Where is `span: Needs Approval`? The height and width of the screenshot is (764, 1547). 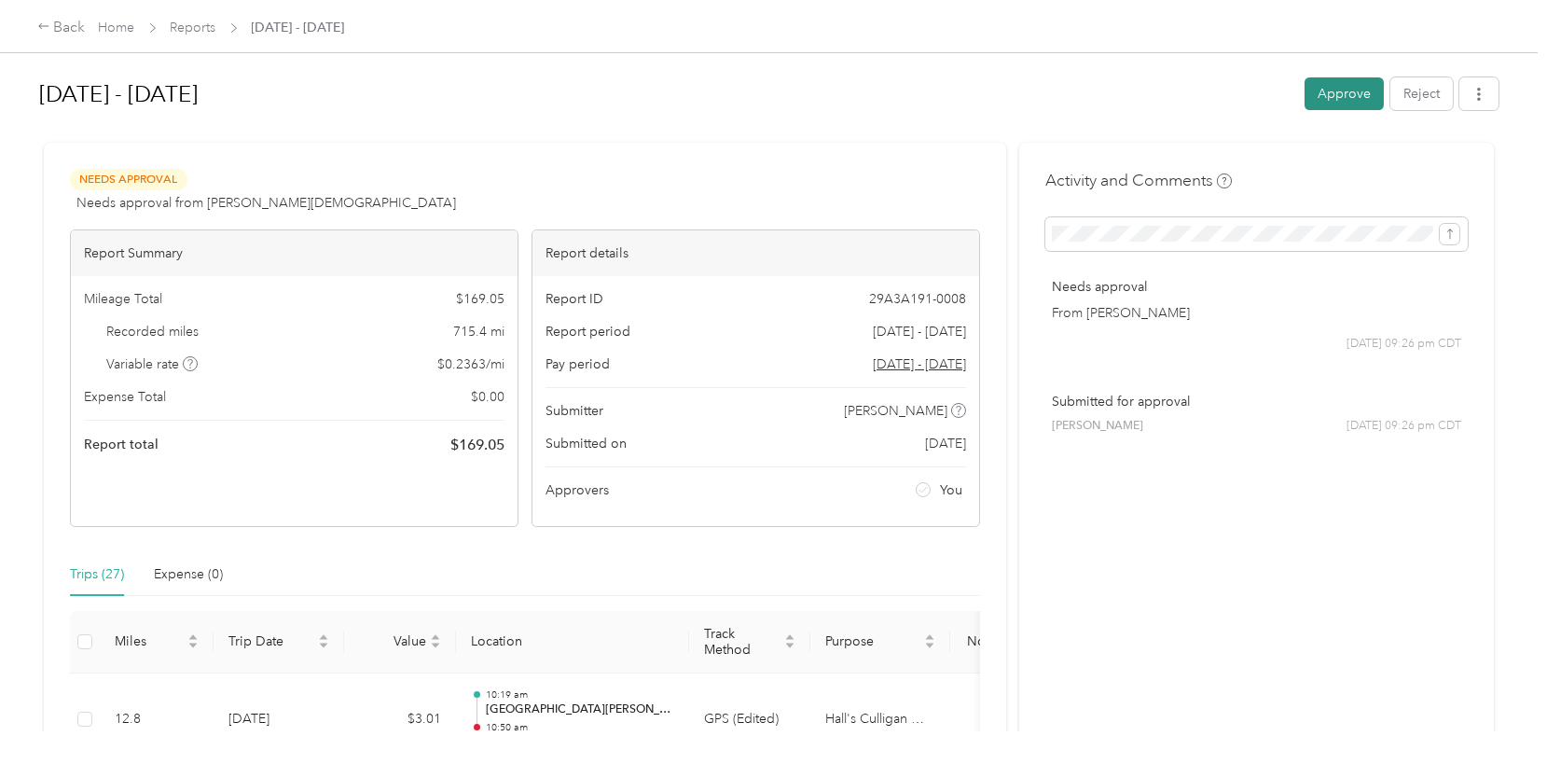
span: Needs Approval is located at coordinates (129, 179).